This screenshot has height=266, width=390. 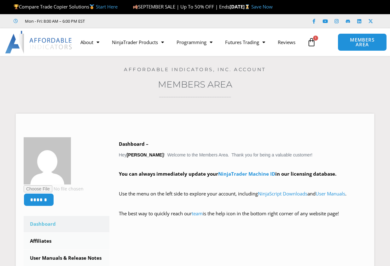 I want to click on span: Compare Trade Copier Solutions, so click(x=66, y=7).